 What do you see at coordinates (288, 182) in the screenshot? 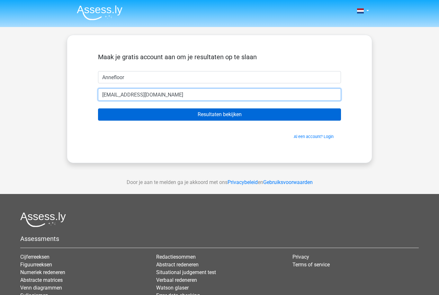
I see `a: Gebruiksvoorwaarden` at bounding box center [288, 182].